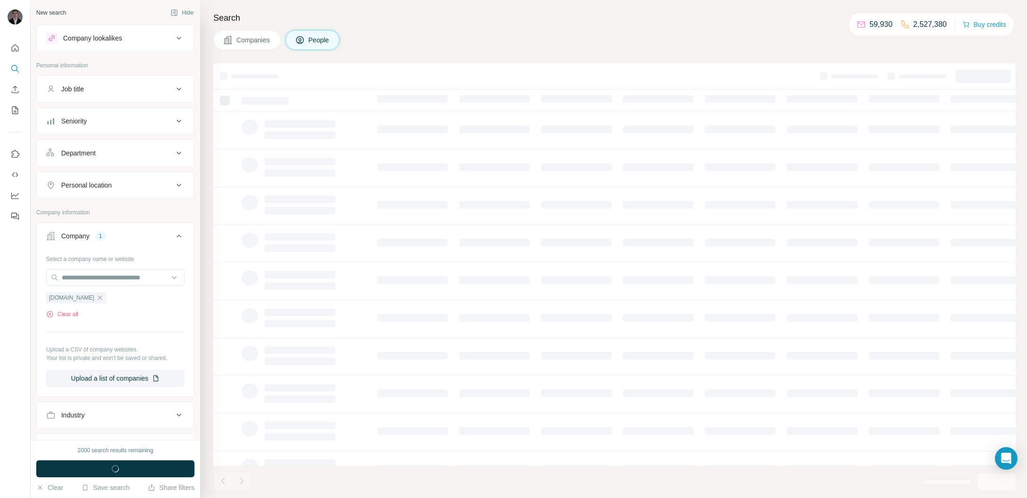 This screenshot has height=498, width=1027. Describe the element at coordinates (74, 121) in the screenshot. I see `div: Seniority` at that location.